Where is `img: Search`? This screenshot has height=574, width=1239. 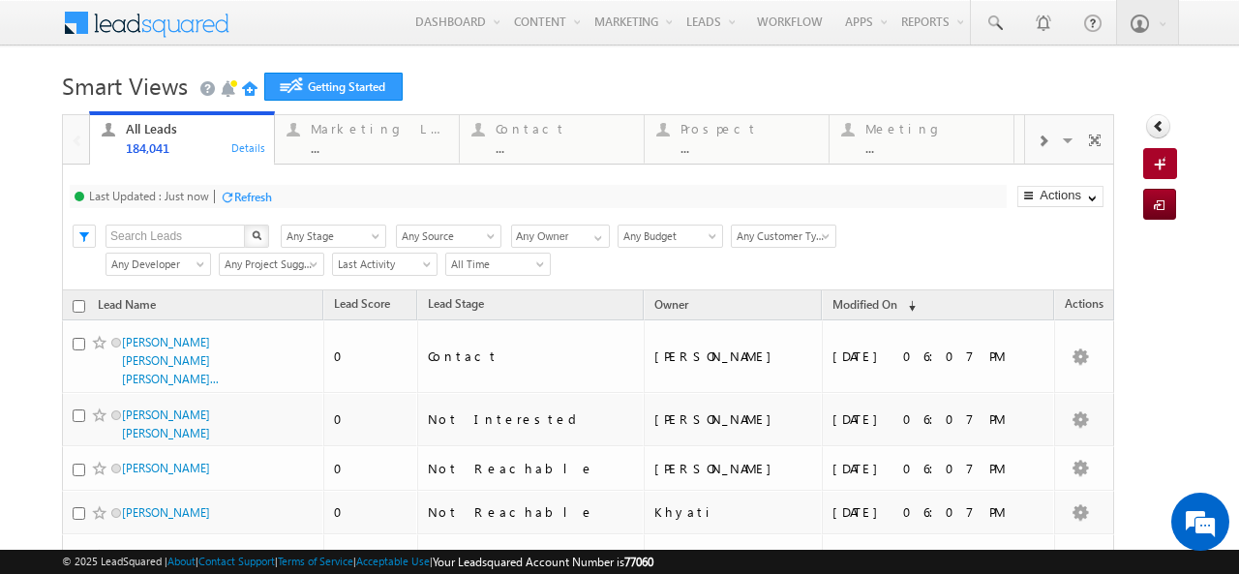 img: Search is located at coordinates (257, 235).